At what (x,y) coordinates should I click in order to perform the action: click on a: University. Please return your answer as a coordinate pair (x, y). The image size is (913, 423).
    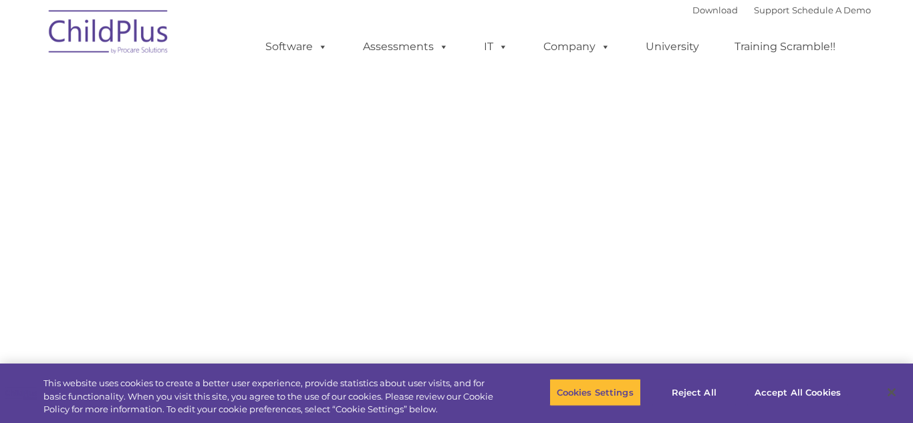
    Looking at the image, I should click on (672, 47).